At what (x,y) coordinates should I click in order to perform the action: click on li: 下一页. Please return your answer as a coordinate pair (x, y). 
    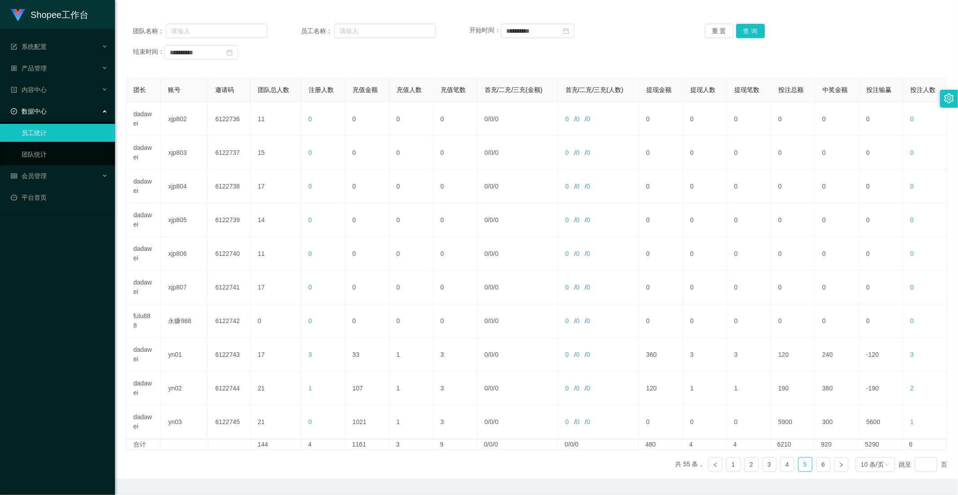
    Looking at the image, I should click on (841, 465).